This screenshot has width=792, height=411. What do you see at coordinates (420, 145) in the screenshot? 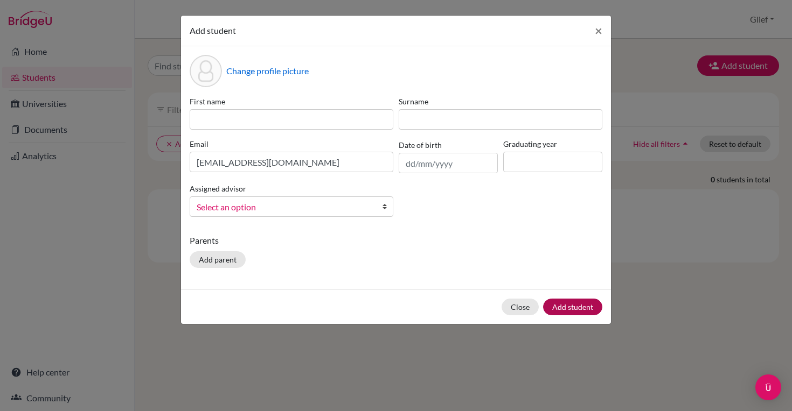
I see `label: Date of birth` at bounding box center [420, 145].